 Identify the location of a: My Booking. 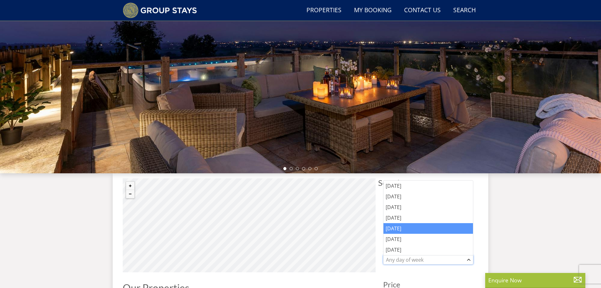
(373, 10).